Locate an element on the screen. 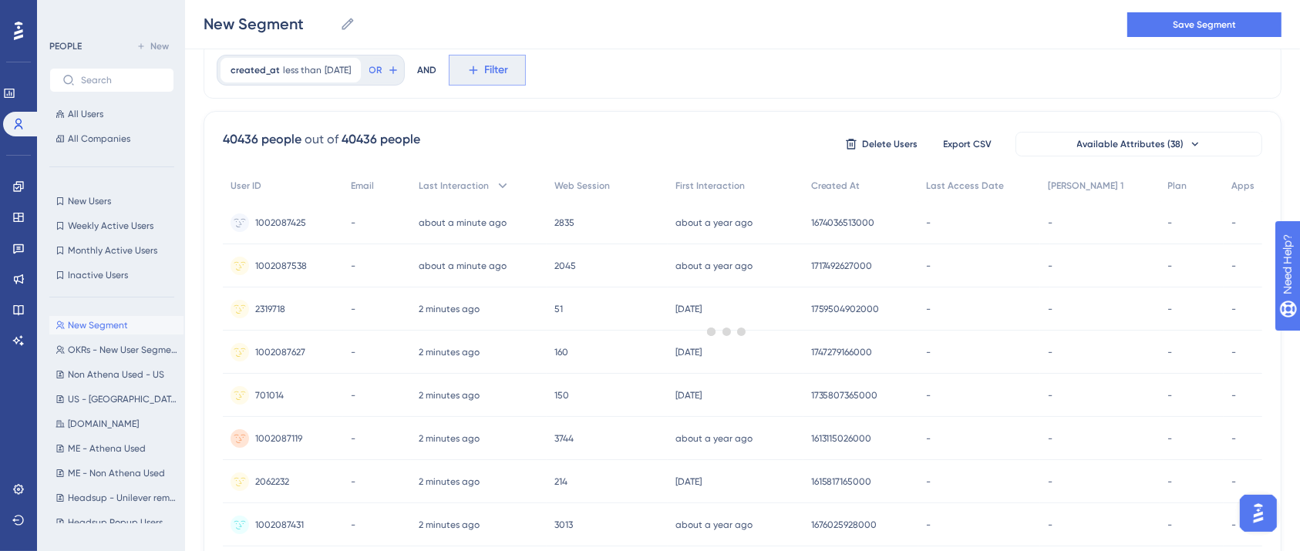  span: ME - Non Athena Used is located at coordinates (116, 473).